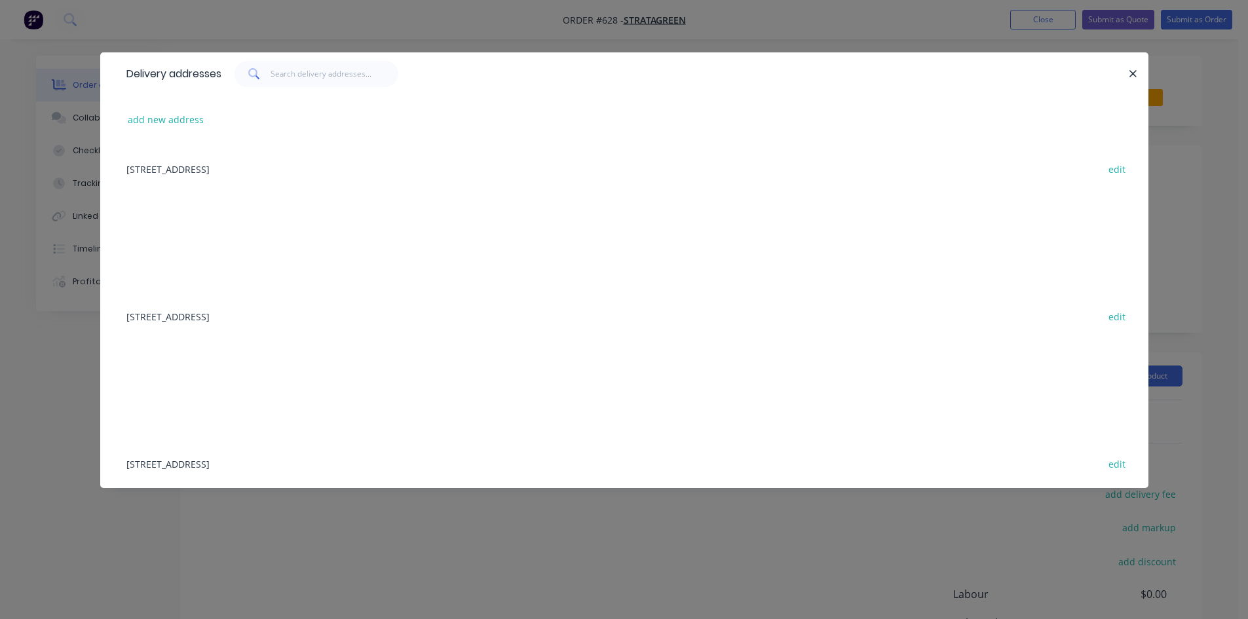 Image resolution: width=1248 pixels, height=619 pixels. Describe the element at coordinates (170, 74) in the screenshot. I see `div: Delivery addresses` at that location.